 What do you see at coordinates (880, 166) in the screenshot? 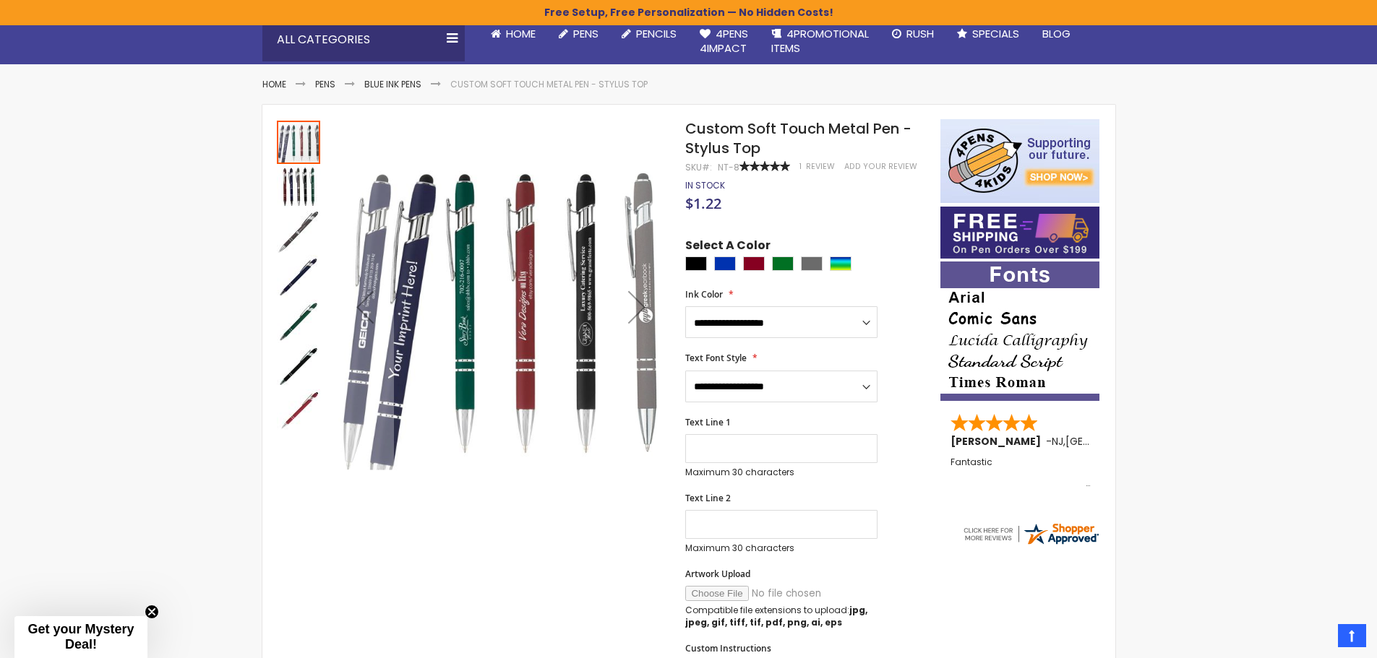
I see `a: Add Your Review` at bounding box center [880, 166].